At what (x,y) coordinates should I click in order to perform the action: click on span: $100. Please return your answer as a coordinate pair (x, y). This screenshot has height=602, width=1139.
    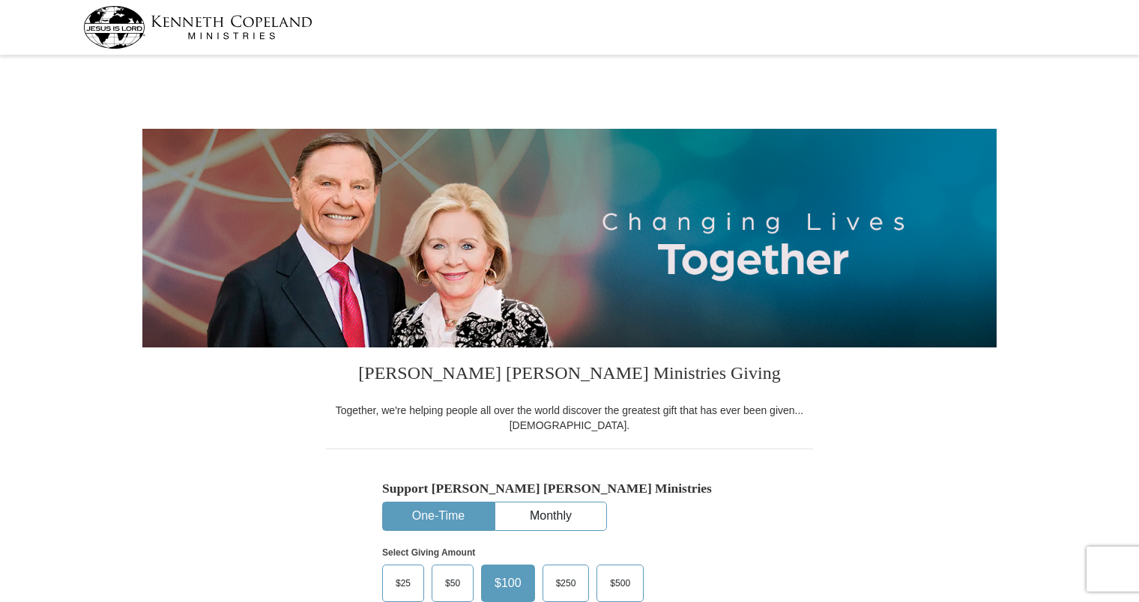
    Looking at the image, I should click on (508, 584).